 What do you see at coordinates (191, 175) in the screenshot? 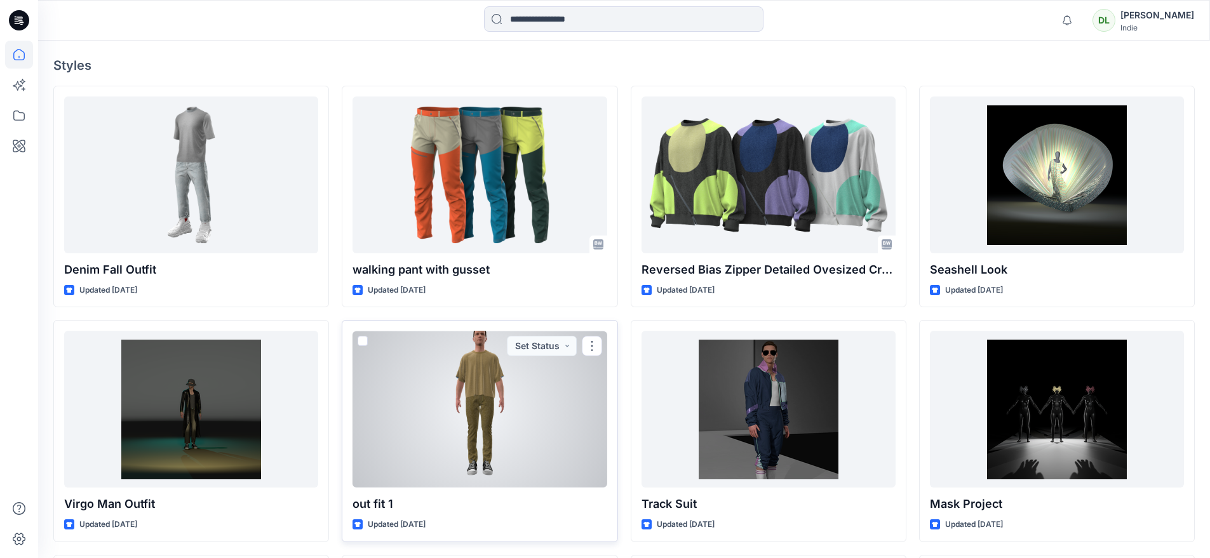
I see `a: Denim Fall Outfit` at bounding box center [191, 175].